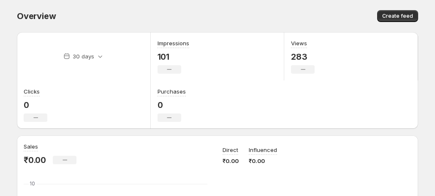 This screenshot has height=196, width=435. I want to click on p: 283, so click(303, 57).